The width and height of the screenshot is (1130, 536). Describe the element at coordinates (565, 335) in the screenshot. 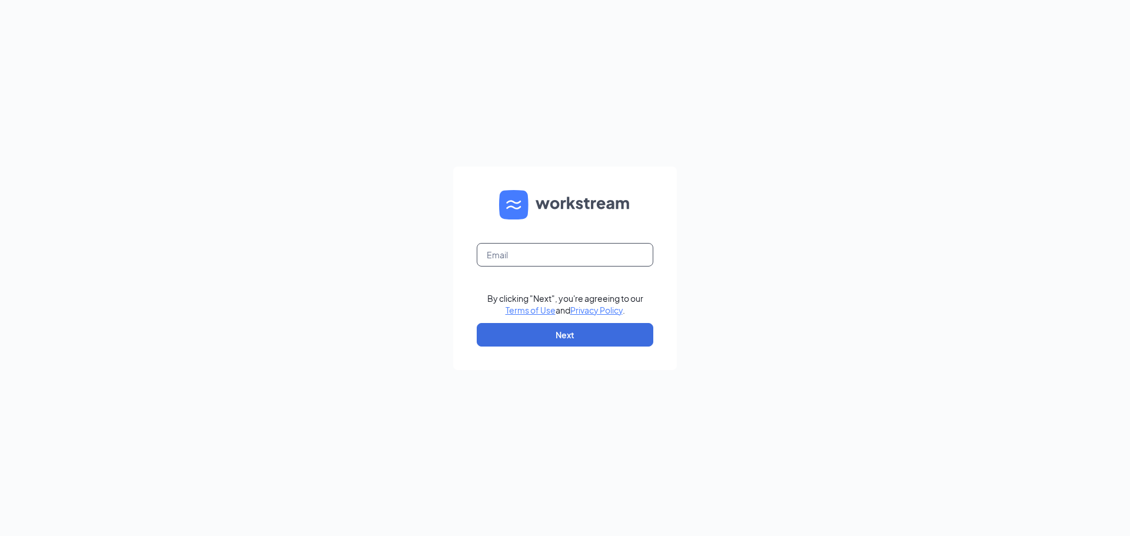

I see `button: Next` at that location.